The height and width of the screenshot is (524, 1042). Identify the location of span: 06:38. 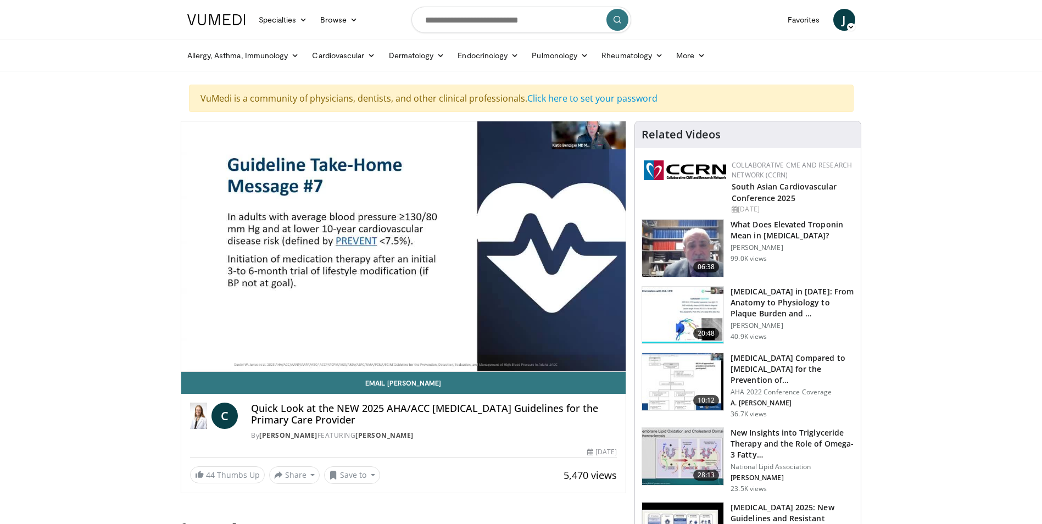
(706, 267).